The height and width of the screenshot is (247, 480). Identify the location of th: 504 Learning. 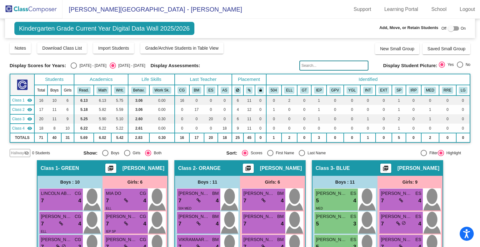
(274, 90).